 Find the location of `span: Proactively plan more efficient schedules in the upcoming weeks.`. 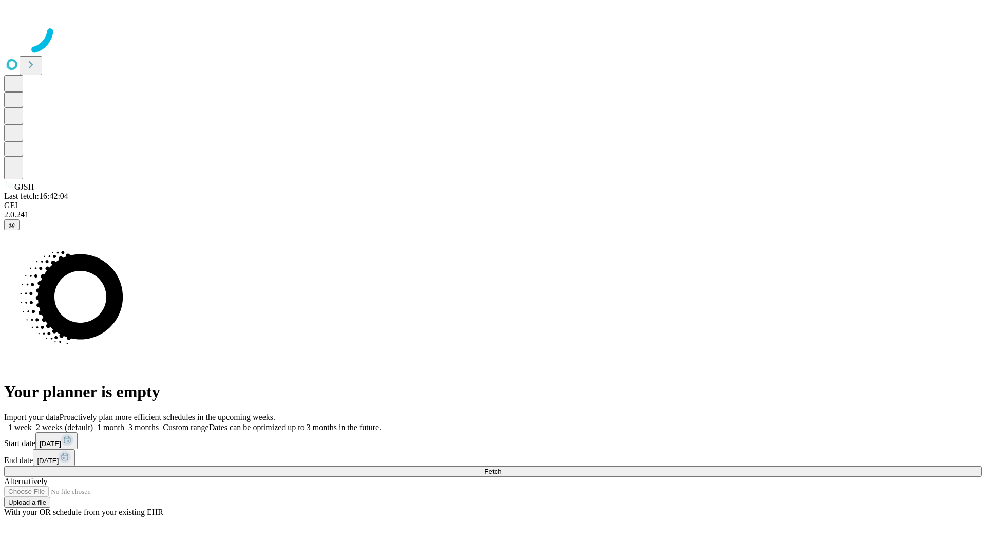

span: Proactively plan more efficient schedules in the upcoming weeks. is located at coordinates (167, 416).